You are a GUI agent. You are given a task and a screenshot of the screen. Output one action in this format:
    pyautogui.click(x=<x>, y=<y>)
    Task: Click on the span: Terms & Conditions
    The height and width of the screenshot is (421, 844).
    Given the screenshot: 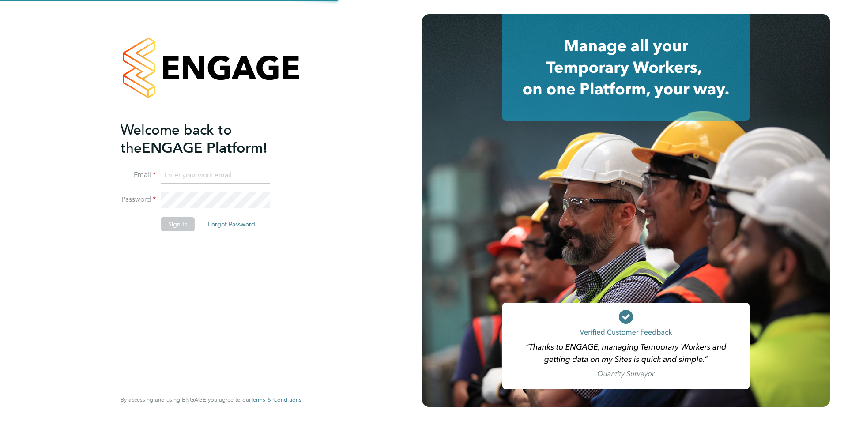 What is the action you would take?
    pyautogui.click(x=276, y=400)
    